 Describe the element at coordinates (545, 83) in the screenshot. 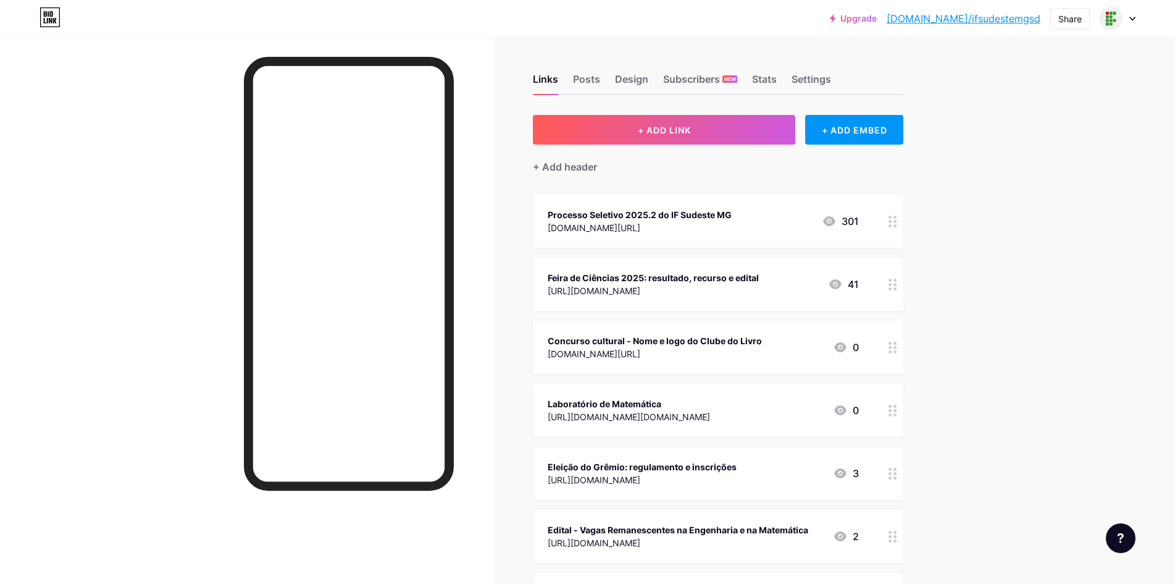

I see `div: Links` at that location.